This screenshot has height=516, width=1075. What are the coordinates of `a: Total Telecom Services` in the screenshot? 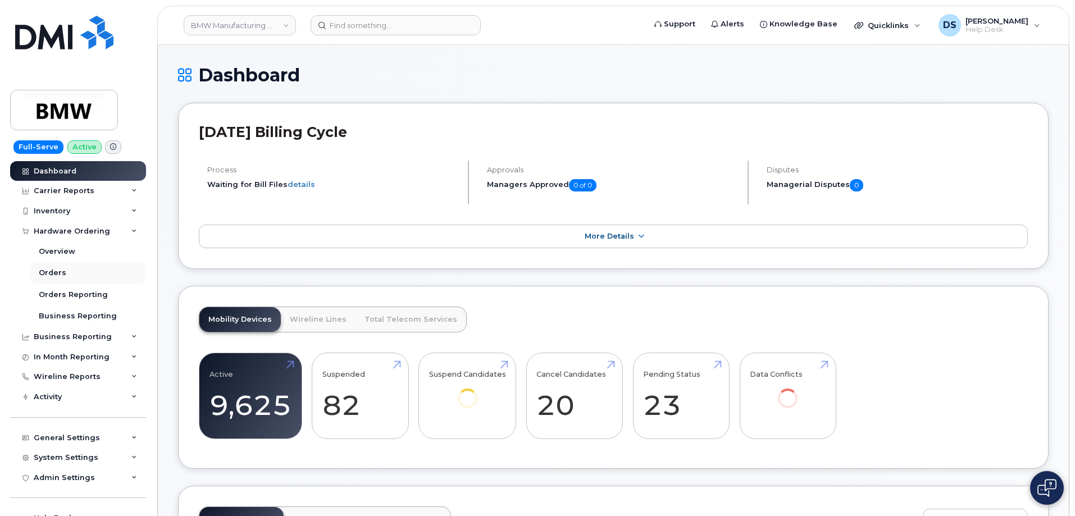 It's located at (410, 319).